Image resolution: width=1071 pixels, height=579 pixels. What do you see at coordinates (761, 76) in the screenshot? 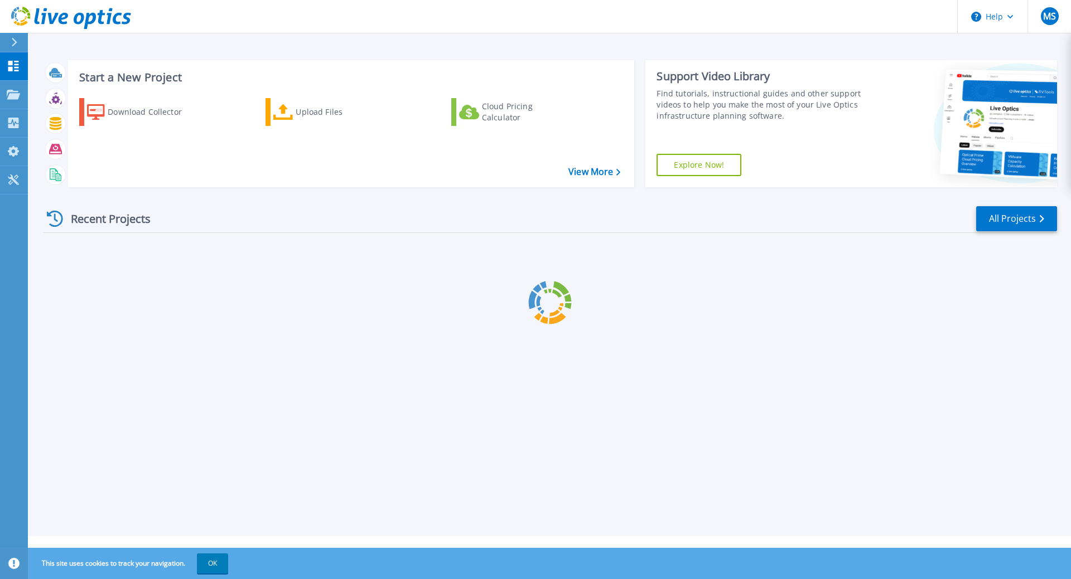
I see `div: Support Video Library` at bounding box center [761, 76].